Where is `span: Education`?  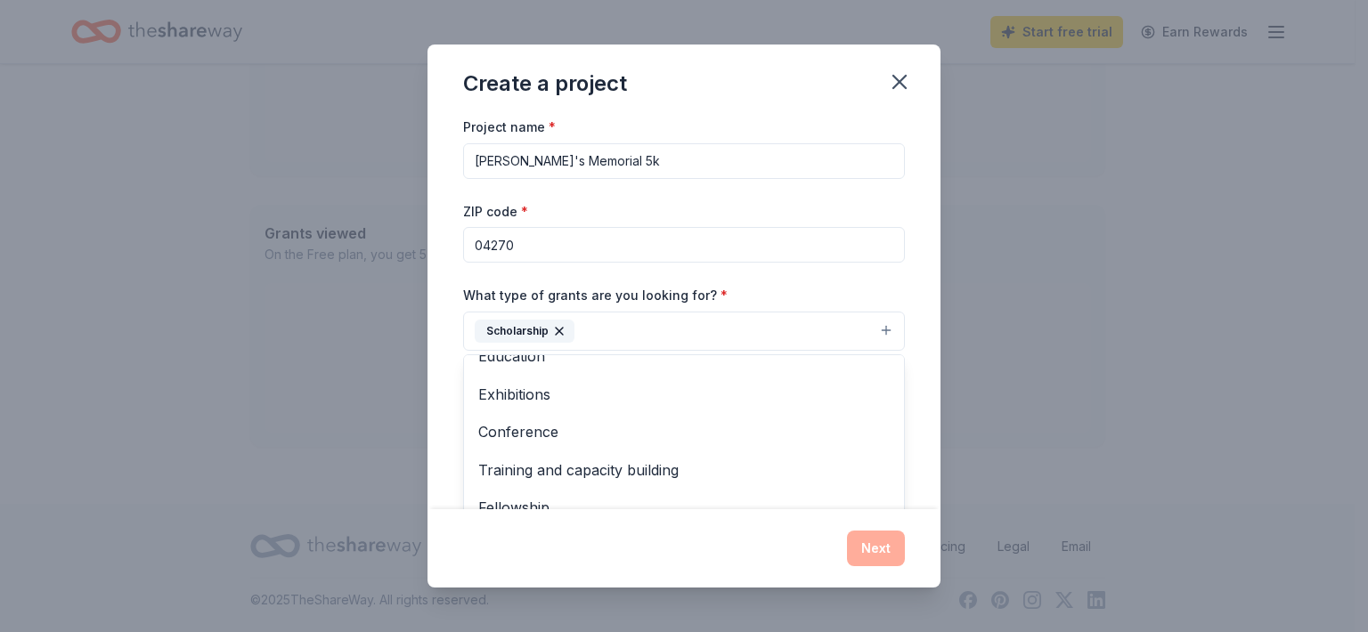 span: Education is located at coordinates (684, 356).